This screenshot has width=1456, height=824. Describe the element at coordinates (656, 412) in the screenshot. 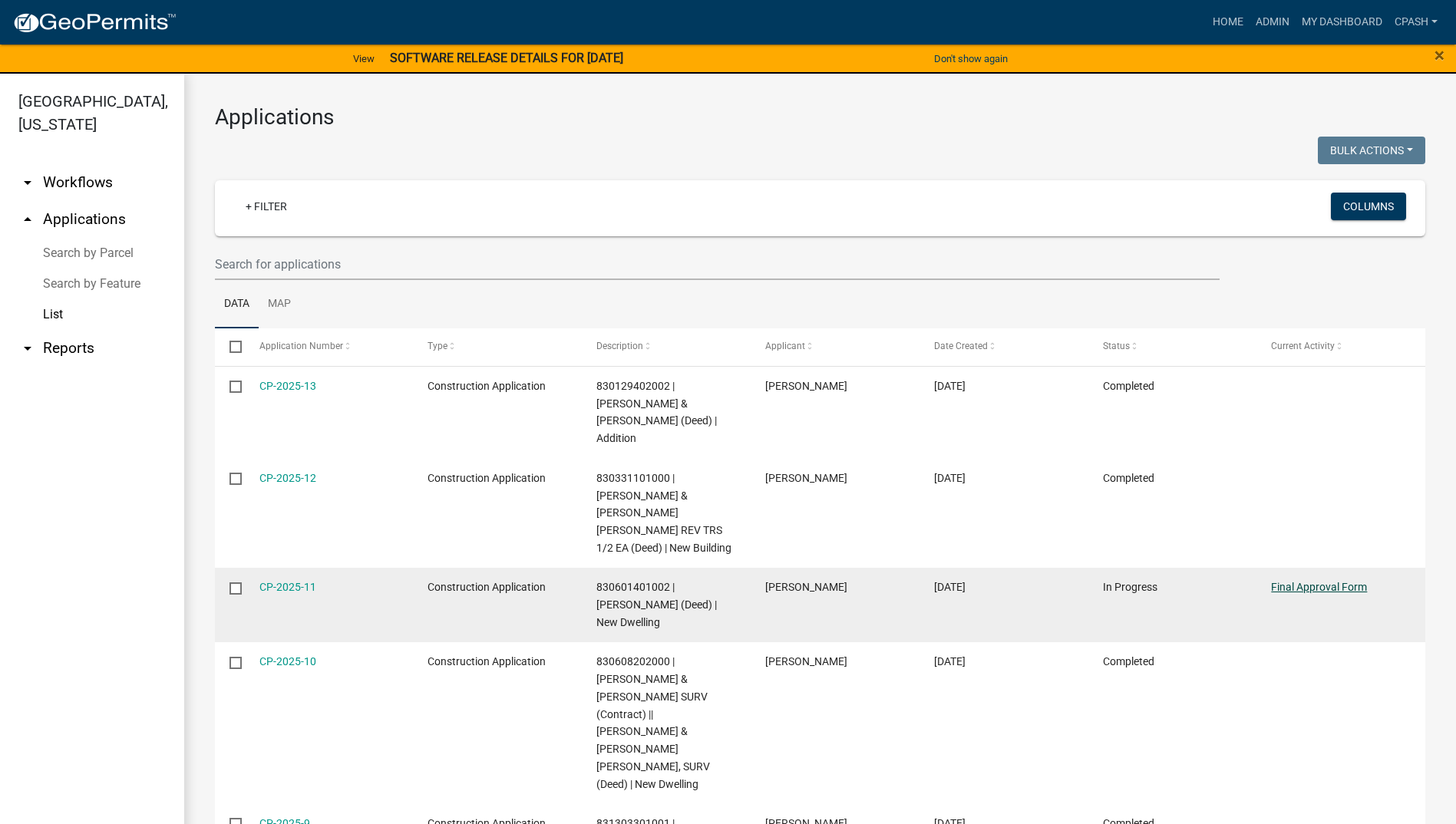

I see `span: 830129402002 | ROBINSON, LUKE R & AMY L SURV (Deed) | Addition` at that location.